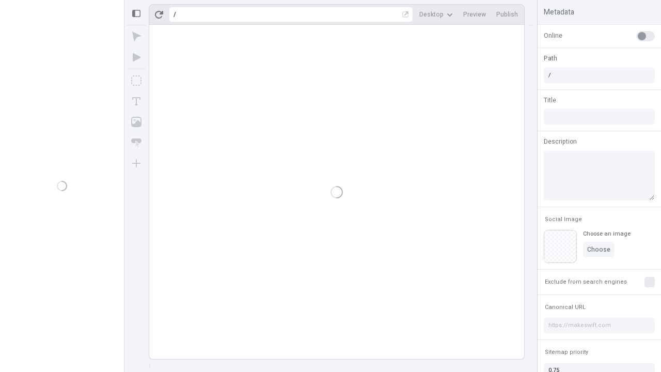 The height and width of the screenshot is (372, 661). What do you see at coordinates (607, 233) in the screenshot?
I see `div: Choose an image` at bounding box center [607, 233].